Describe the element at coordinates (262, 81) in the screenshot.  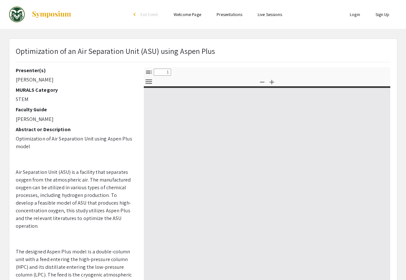
I see `button: Zoom Out` at that location.